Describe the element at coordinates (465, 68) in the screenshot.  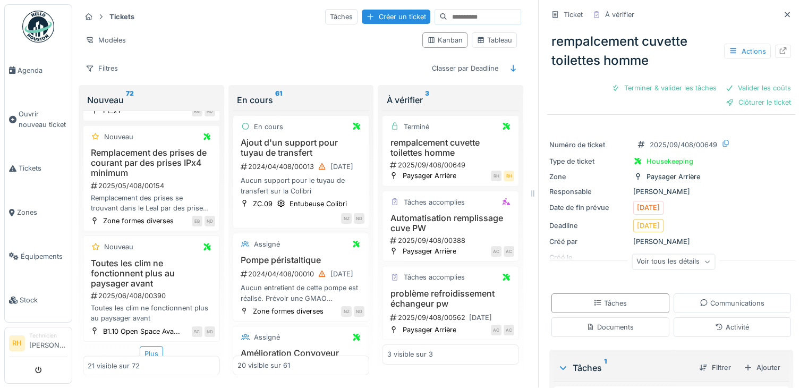
I see `div: Classer par Deadline` at that location.